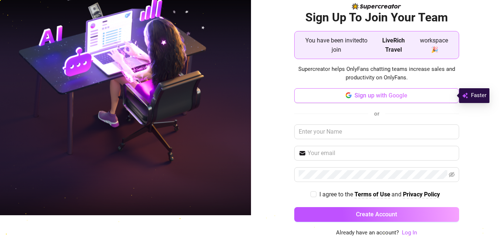  Describe the element at coordinates (377, 74) in the screenshot. I see `span: Supercreator helps OnlyFans chatting teams increase sales and productivity on OnlyFans.` at that location.